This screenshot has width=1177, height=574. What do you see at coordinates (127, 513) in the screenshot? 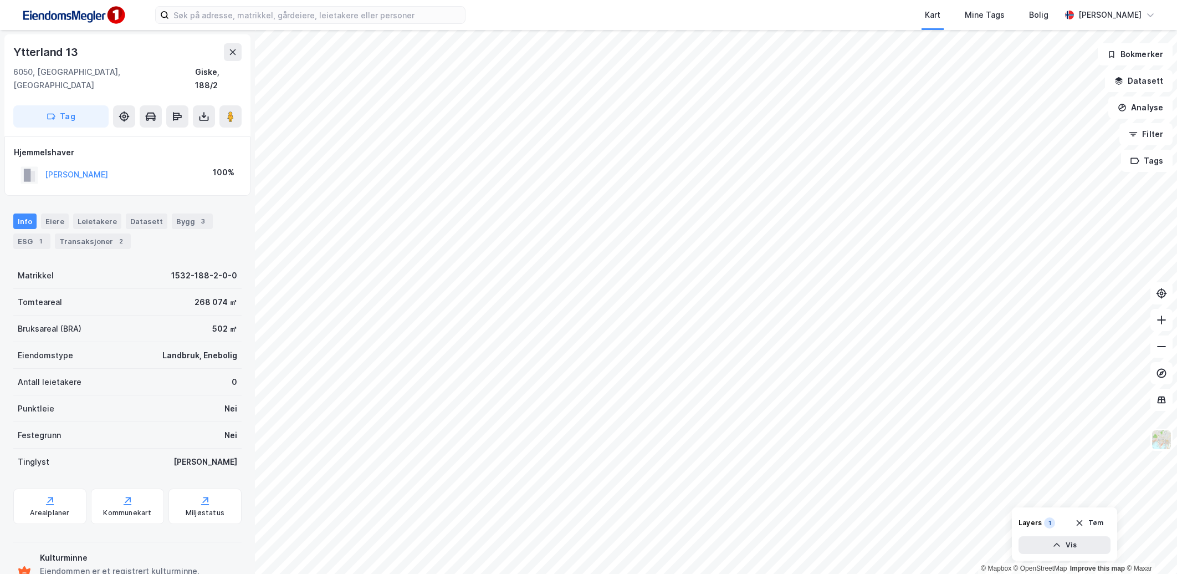
I see `div: Kommunekart` at bounding box center [127, 513].